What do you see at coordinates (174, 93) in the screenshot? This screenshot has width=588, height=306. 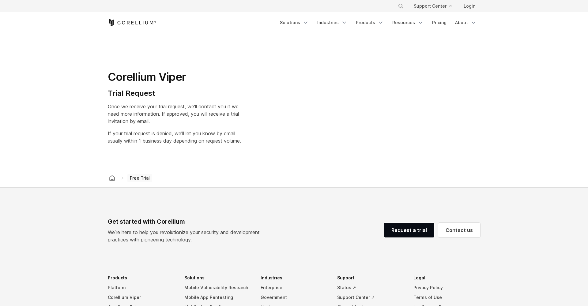 I see `h4: Trial Request` at bounding box center [174, 93].